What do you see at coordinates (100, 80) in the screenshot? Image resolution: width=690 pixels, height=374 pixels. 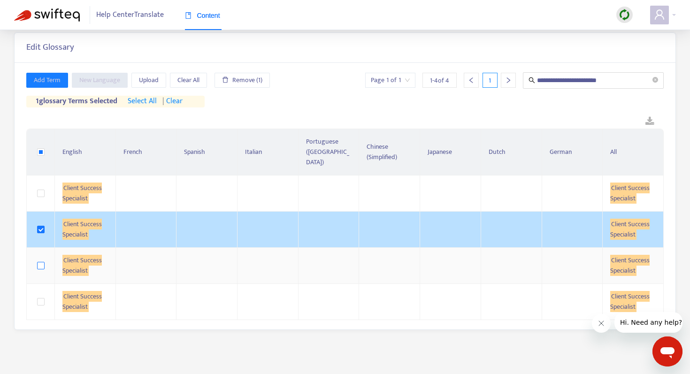 I see `button: New Language` at bounding box center [100, 80].